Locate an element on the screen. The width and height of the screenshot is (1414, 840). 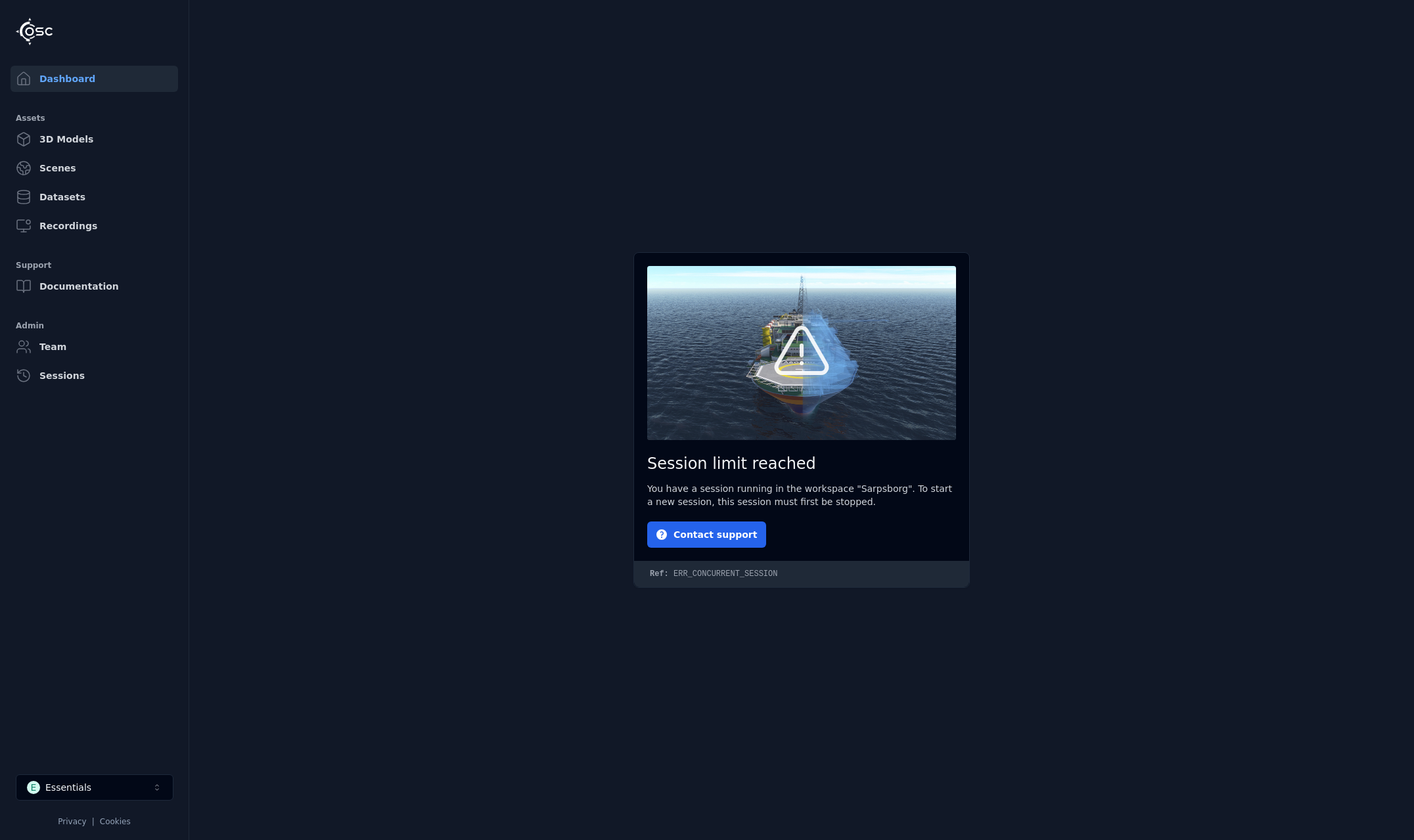
h2: Session limit reached is located at coordinates (802, 463).